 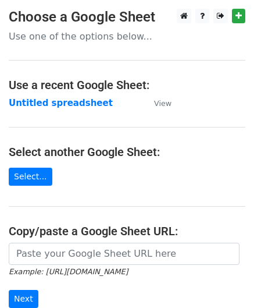 I want to click on input: Next, so click(x=23, y=298).